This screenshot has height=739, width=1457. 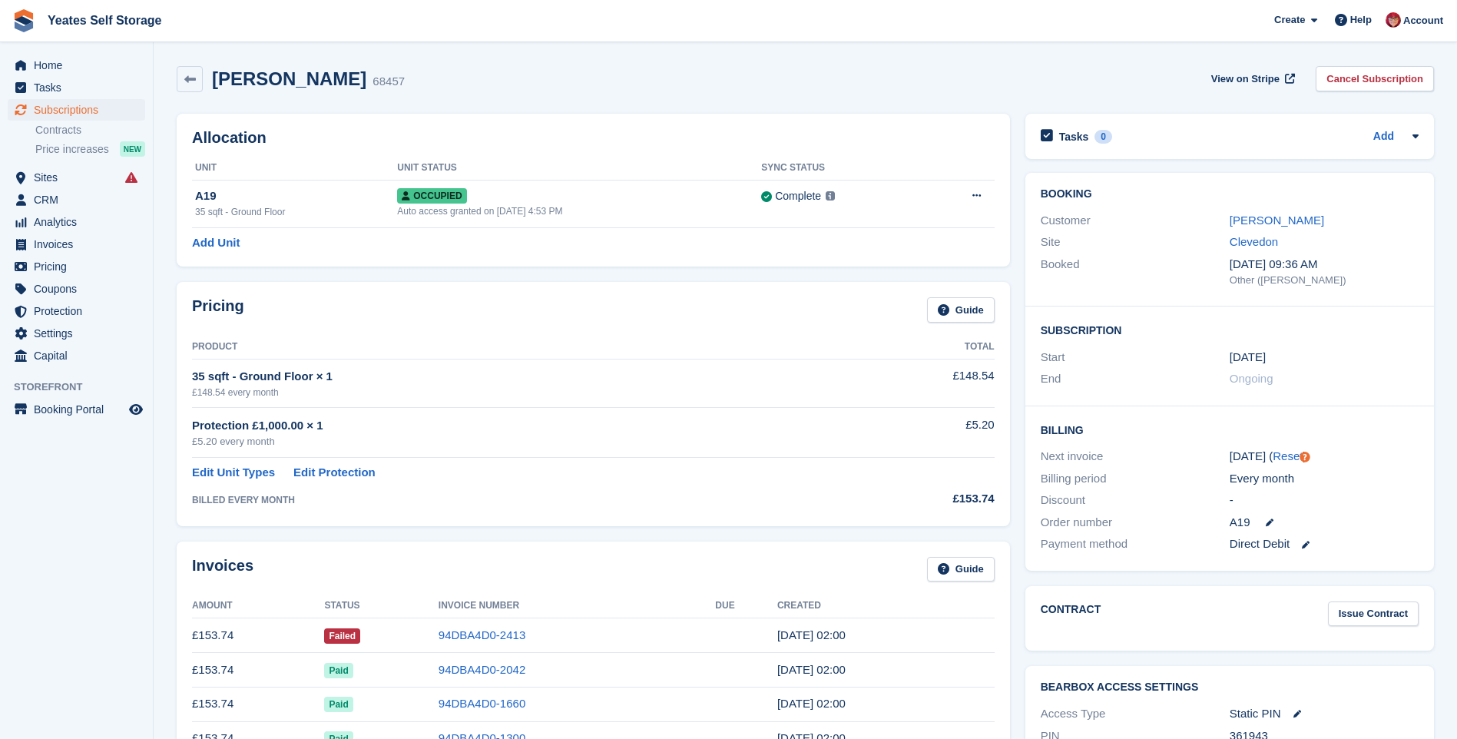 What do you see at coordinates (1245, 79) in the screenshot?
I see `span: View on Stripe` at bounding box center [1245, 79].